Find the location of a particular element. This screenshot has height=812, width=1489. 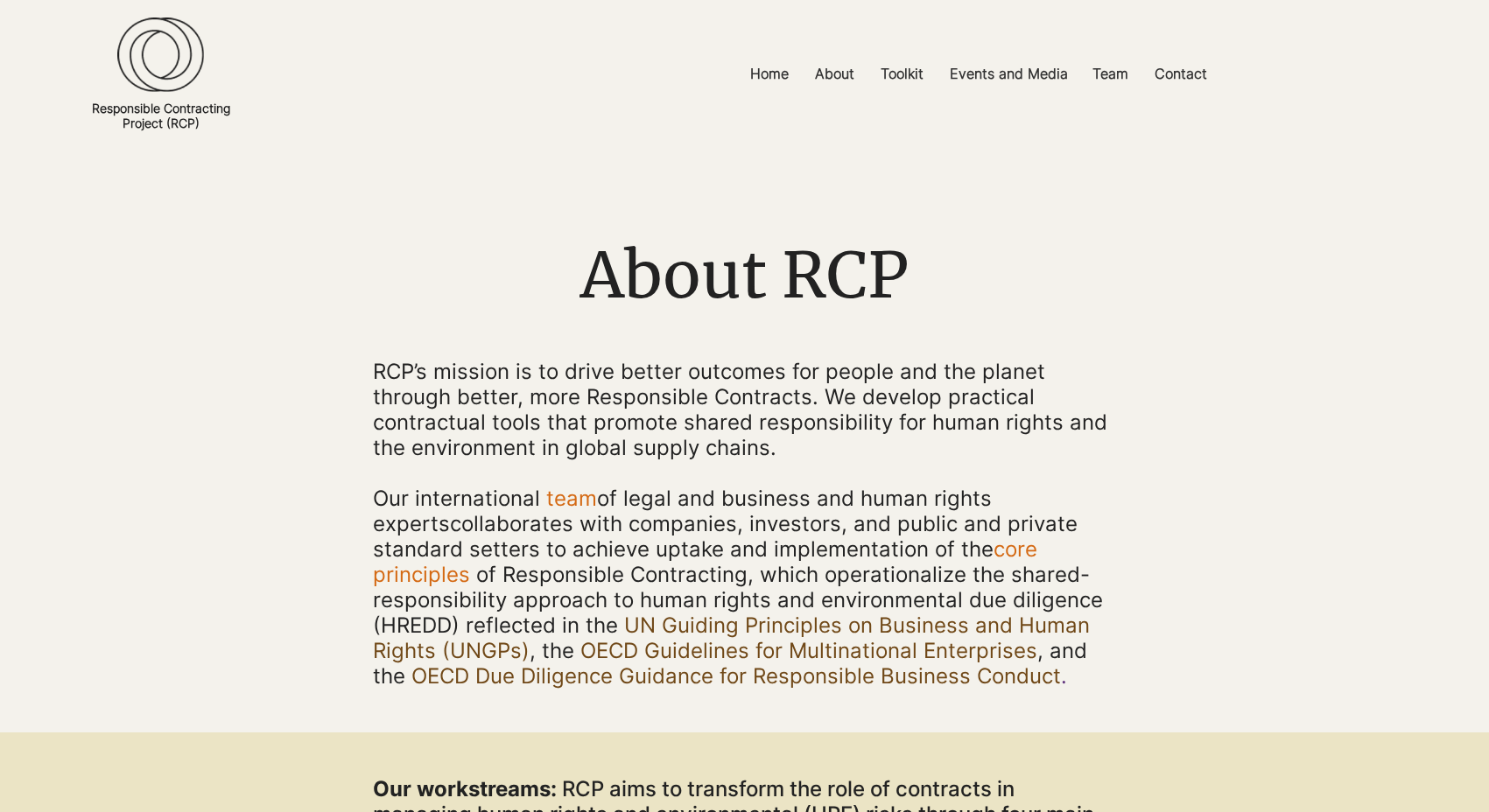

a: UN Guiding Principles on Business and Human Rights (UNGPs) is located at coordinates (731, 639).